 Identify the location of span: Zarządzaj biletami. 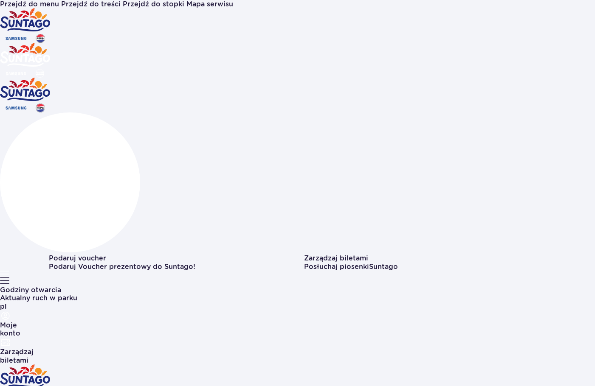
(336, 258).